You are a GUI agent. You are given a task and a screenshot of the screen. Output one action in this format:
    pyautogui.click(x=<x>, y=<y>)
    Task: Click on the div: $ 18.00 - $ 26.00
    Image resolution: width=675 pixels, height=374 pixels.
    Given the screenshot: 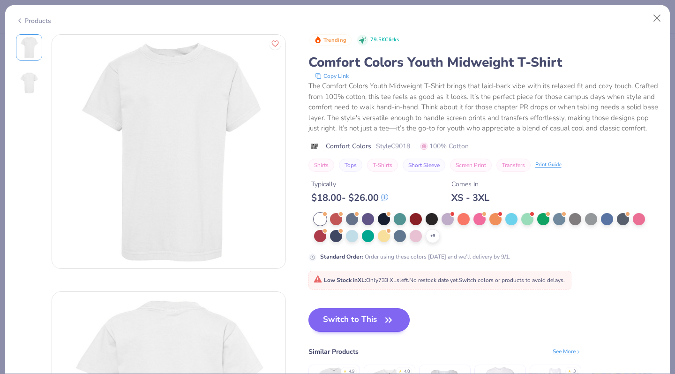 What is the action you would take?
    pyautogui.click(x=350, y=197)
    